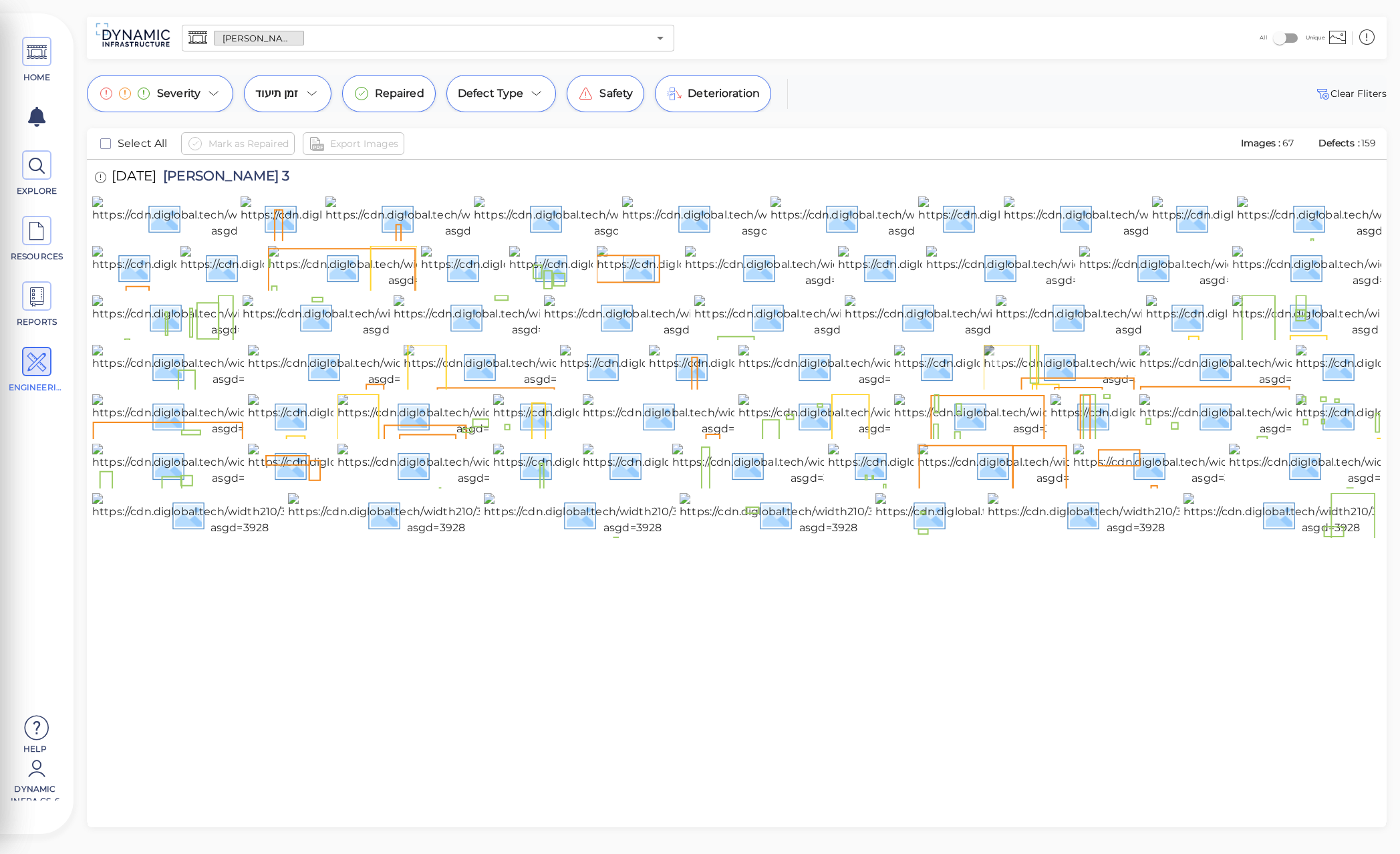 This screenshot has height=854, width=1400. What do you see at coordinates (486, 415) in the screenshot?
I see `img: https://cdn.diglobal.tech/width210/3928/img_4587.jpg?asgd=3928` at bounding box center [486, 415].